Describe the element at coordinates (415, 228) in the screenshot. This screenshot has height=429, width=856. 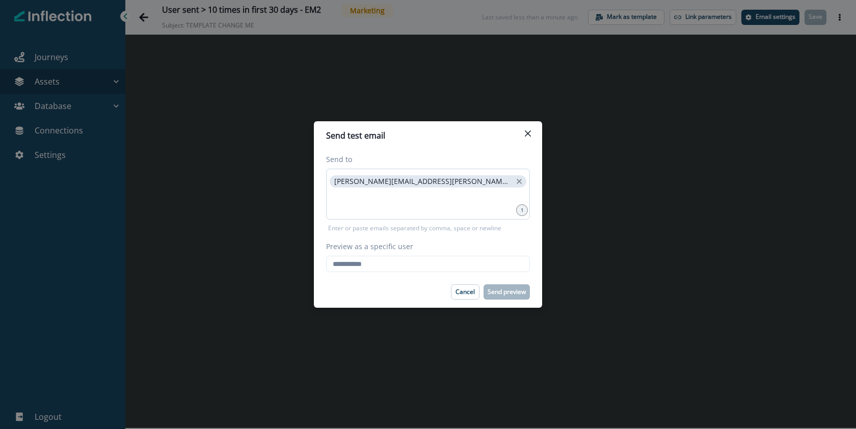
I see `p: Enter or paste emails separated by comma, space or newline` at that location.